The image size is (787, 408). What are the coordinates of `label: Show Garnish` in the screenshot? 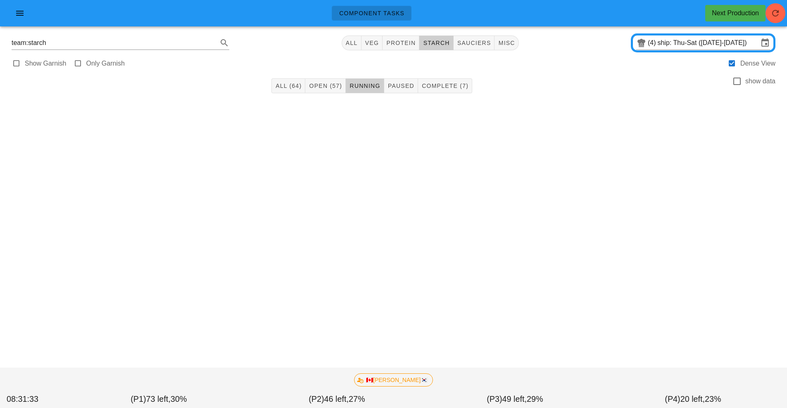 It's located at (45, 64).